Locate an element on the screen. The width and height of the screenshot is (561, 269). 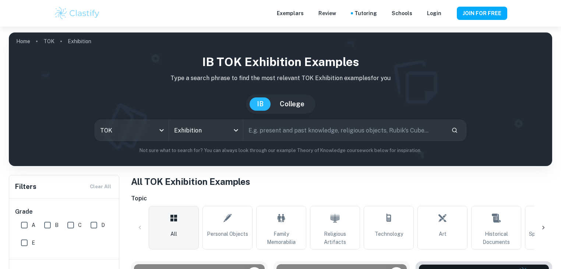
p: Not sure what to search for? You can always look through our example Theory of Knowledge coursewo... is located at coordinates (281, 150).